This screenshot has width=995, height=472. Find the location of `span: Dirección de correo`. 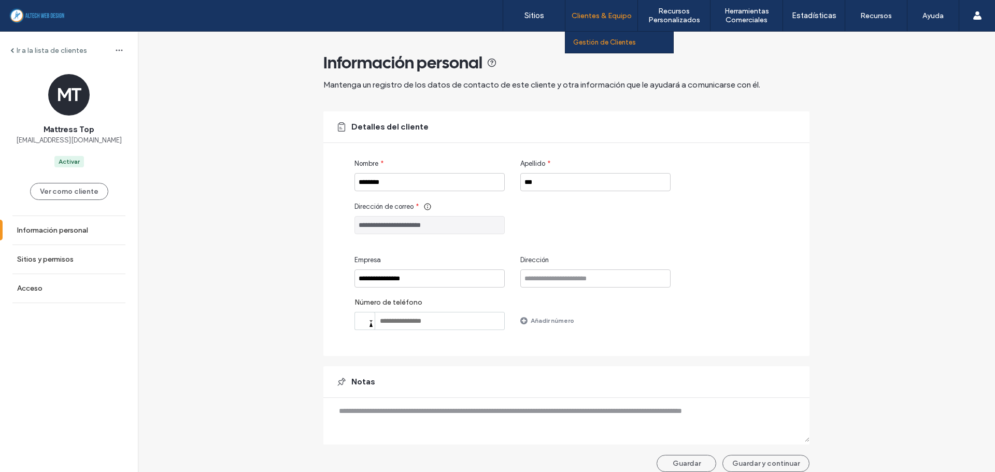

span: Dirección de correo is located at coordinates (384, 207).